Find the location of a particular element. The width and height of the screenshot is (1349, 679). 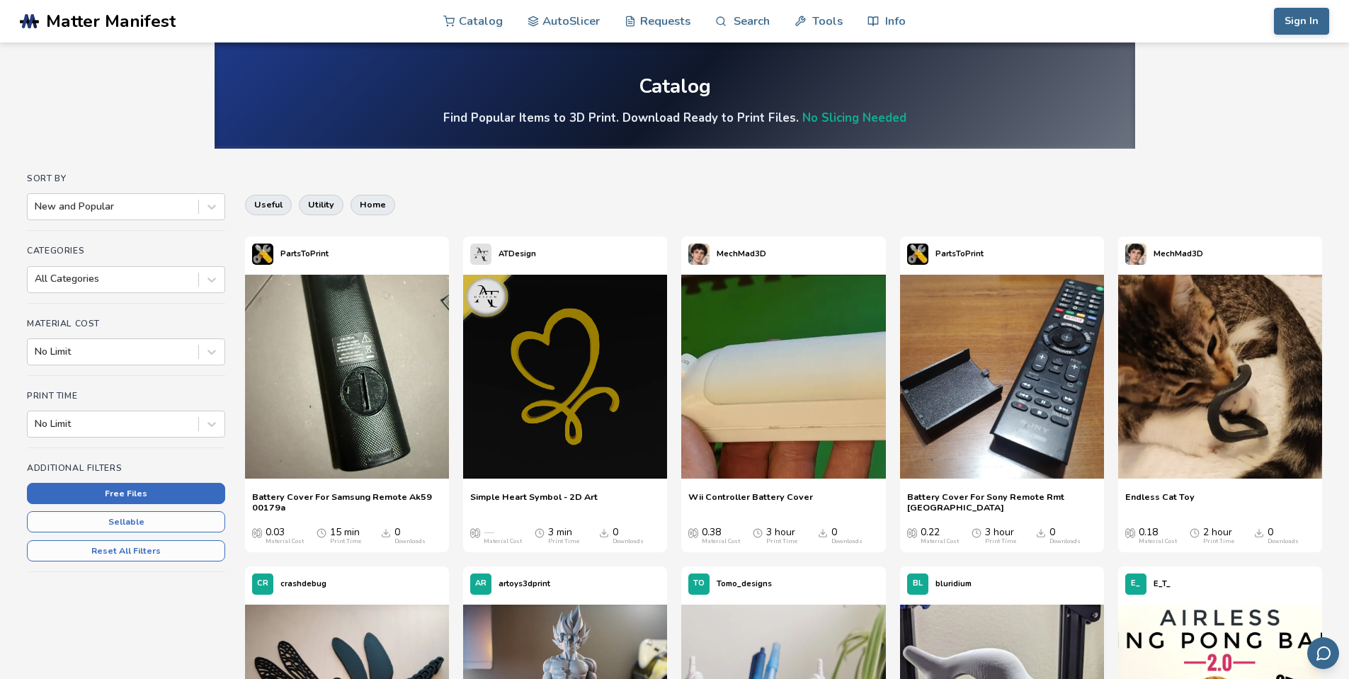

div: 0.22 is located at coordinates (940, 536).